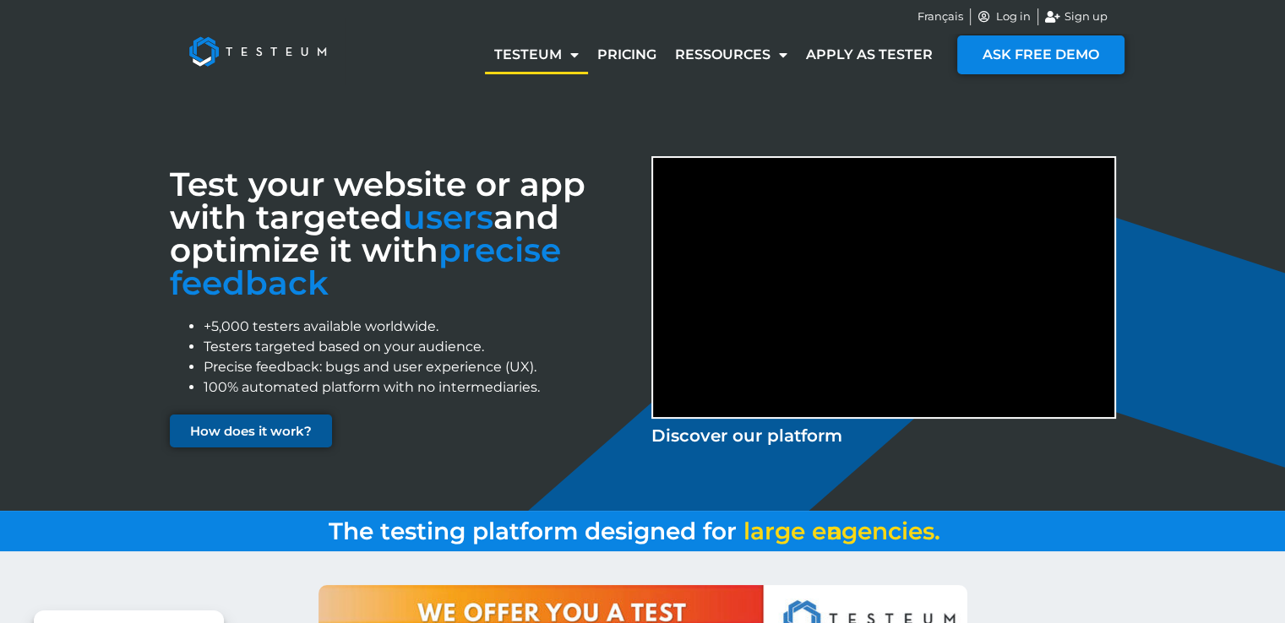 Image resolution: width=1285 pixels, height=623 pixels. I want to click on p: Discover our platform, so click(883, 436).